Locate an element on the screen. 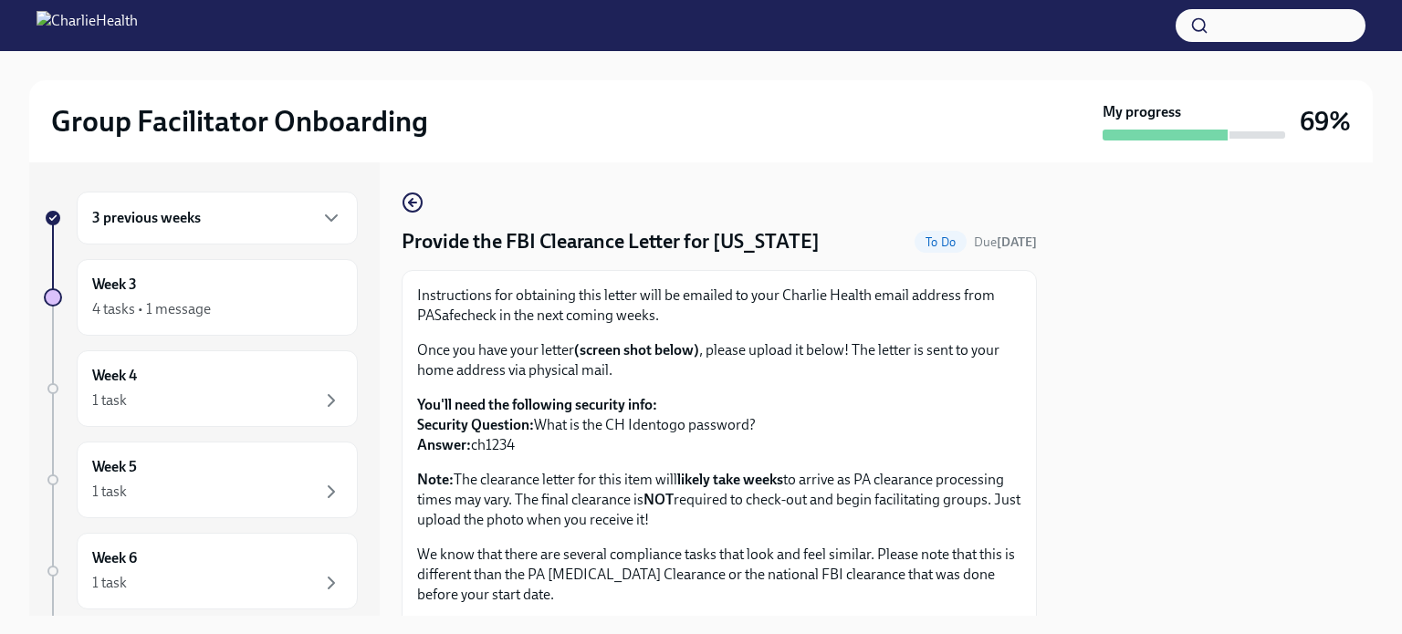 The width and height of the screenshot is (1402, 634). h6: Week 3 is located at coordinates (114, 285).